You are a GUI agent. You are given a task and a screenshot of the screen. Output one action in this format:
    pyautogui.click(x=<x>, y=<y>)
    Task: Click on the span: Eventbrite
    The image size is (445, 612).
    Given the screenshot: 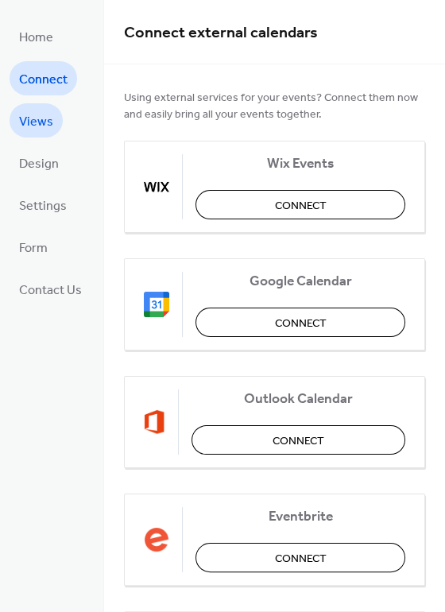 What is the action you would take?
    pyautogui.click(x=301, y=517)
    